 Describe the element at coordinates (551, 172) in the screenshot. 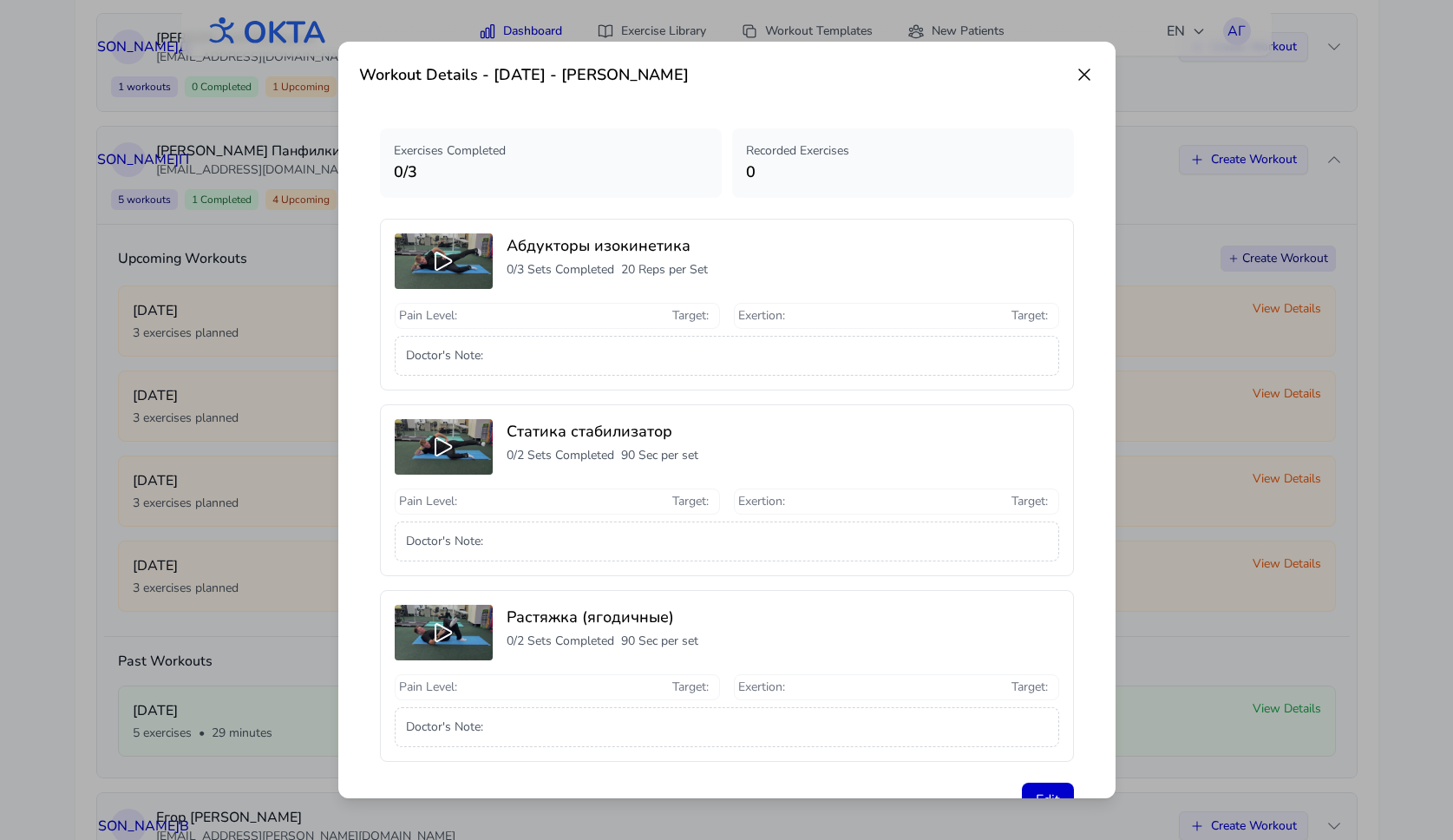

I see `p: 0 / 3` at that location.